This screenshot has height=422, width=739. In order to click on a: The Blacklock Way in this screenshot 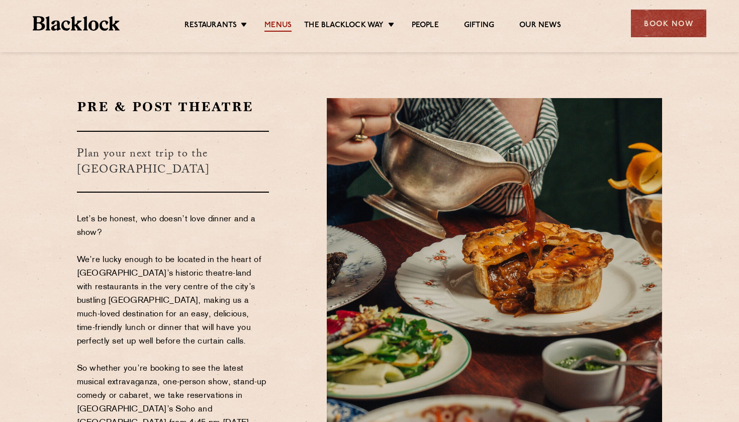, I will do `click(344, 26)`.